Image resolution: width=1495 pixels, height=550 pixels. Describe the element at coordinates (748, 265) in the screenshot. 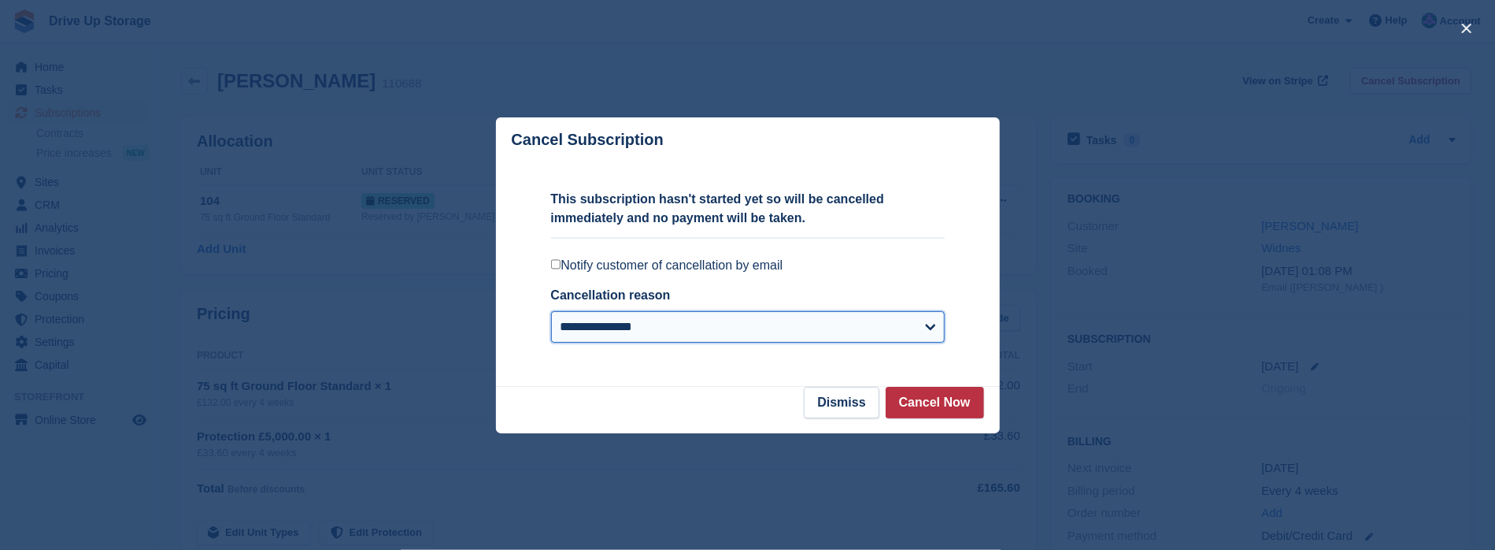

I see `label: Notify customer of cancellation by email` at that location.